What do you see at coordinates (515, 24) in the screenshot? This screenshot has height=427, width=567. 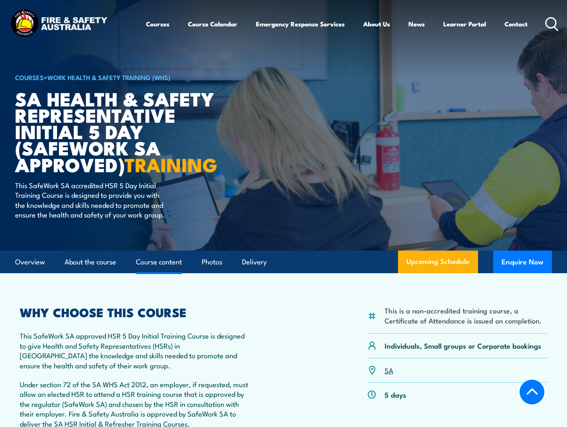 I see `a: Contact` at bounding box center [515, 24].